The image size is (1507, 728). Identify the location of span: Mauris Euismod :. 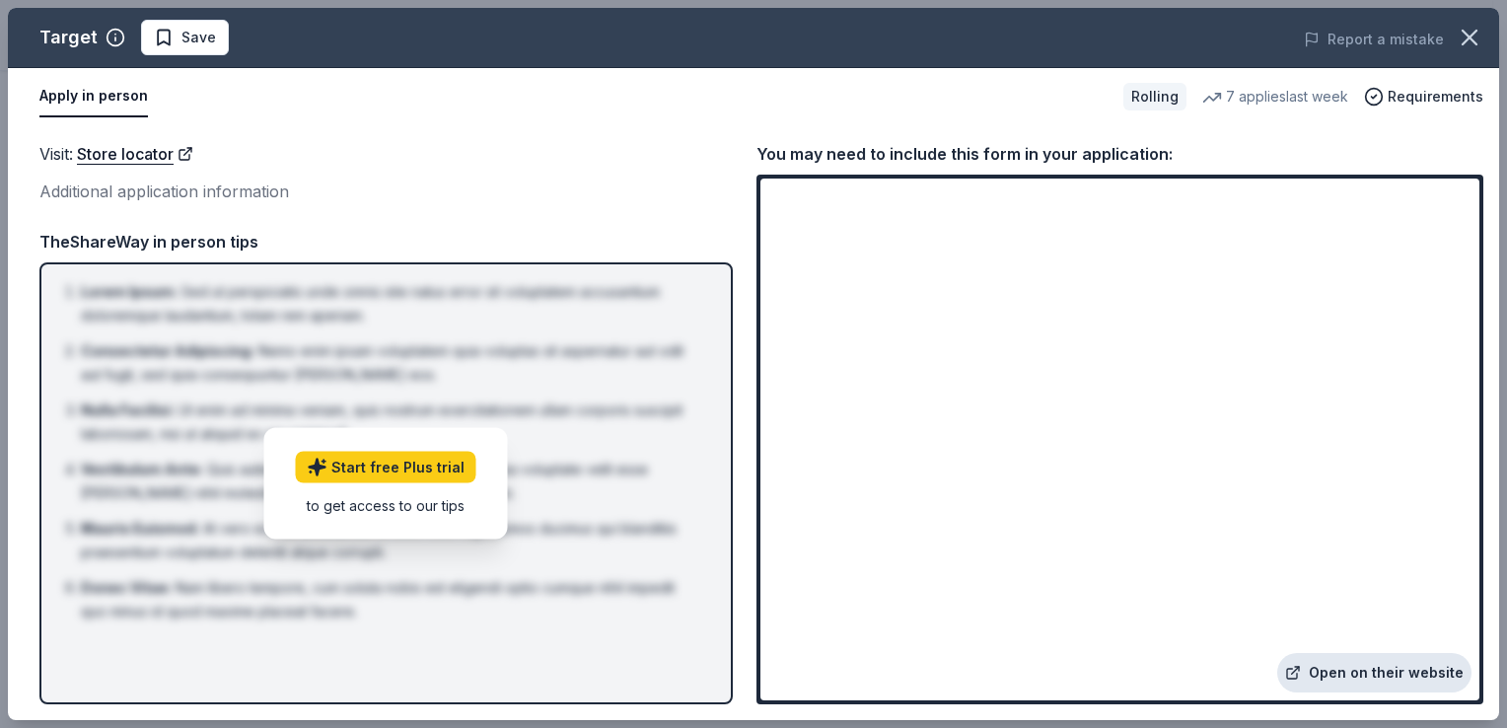
(140, 528).